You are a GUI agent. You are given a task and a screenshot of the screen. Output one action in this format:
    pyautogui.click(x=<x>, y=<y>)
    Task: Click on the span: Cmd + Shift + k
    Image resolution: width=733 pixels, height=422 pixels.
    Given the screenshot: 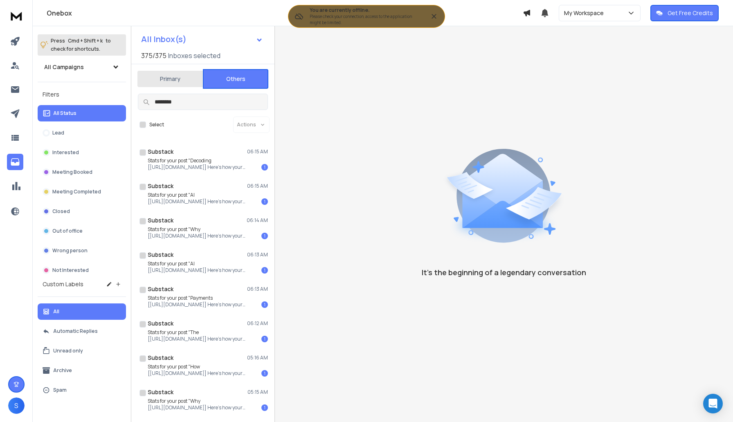 What is the action you would take?
    pyautogui.click(x=85, y=41)
    